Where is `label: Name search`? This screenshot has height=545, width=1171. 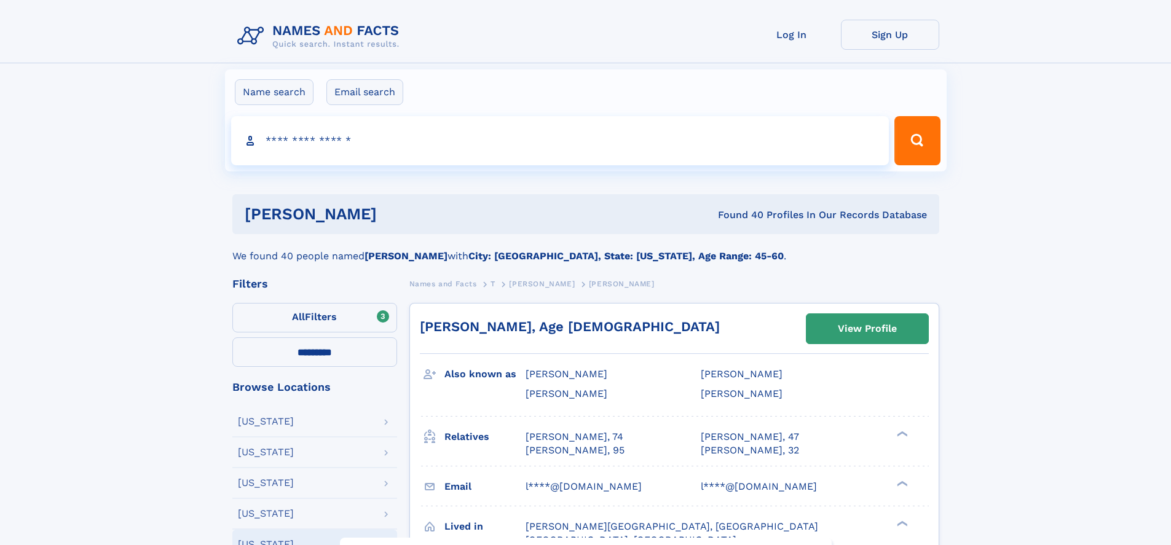 label: Name search is located at coordinates (274, 92).